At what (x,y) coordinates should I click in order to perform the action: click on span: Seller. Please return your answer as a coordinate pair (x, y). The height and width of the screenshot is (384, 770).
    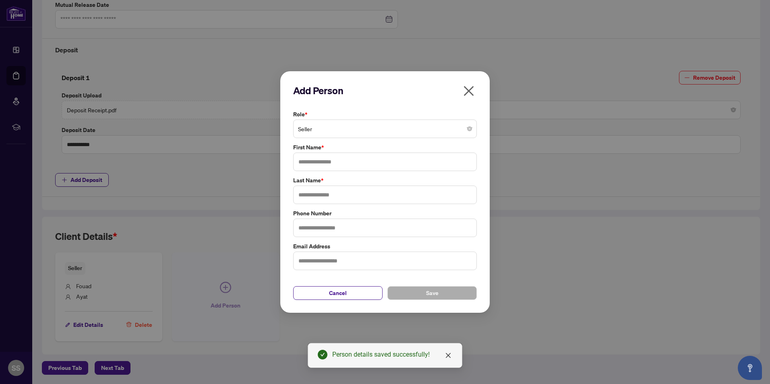
    Looking at the image, I should click on (385, 129).